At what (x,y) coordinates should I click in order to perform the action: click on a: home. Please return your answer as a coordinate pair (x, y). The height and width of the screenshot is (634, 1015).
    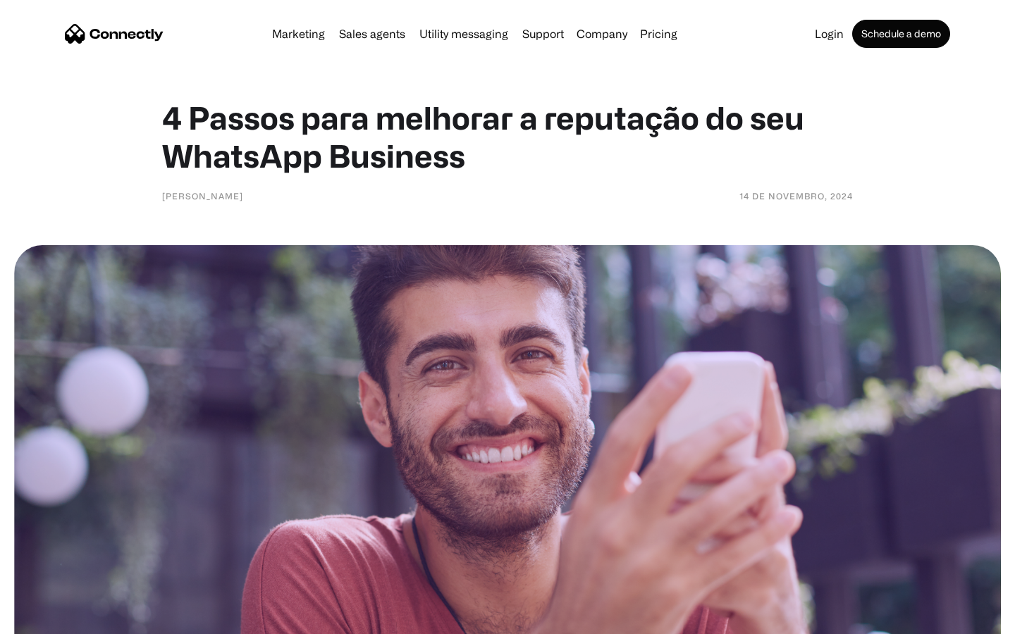
    Looking at the image, I should click on (114, 34).